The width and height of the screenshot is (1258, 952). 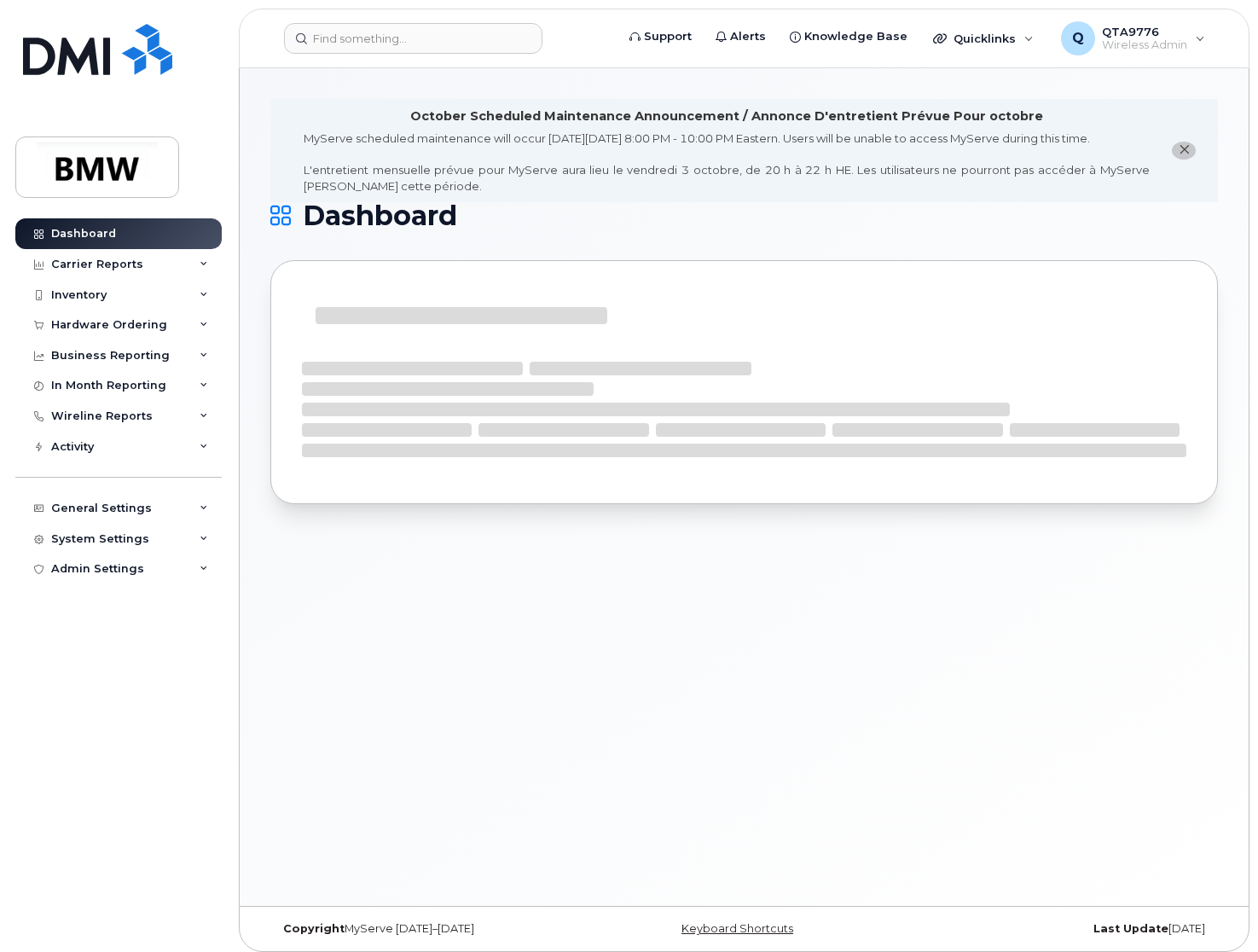 I want to click on button: close notification, so click(x=1183, y=150).